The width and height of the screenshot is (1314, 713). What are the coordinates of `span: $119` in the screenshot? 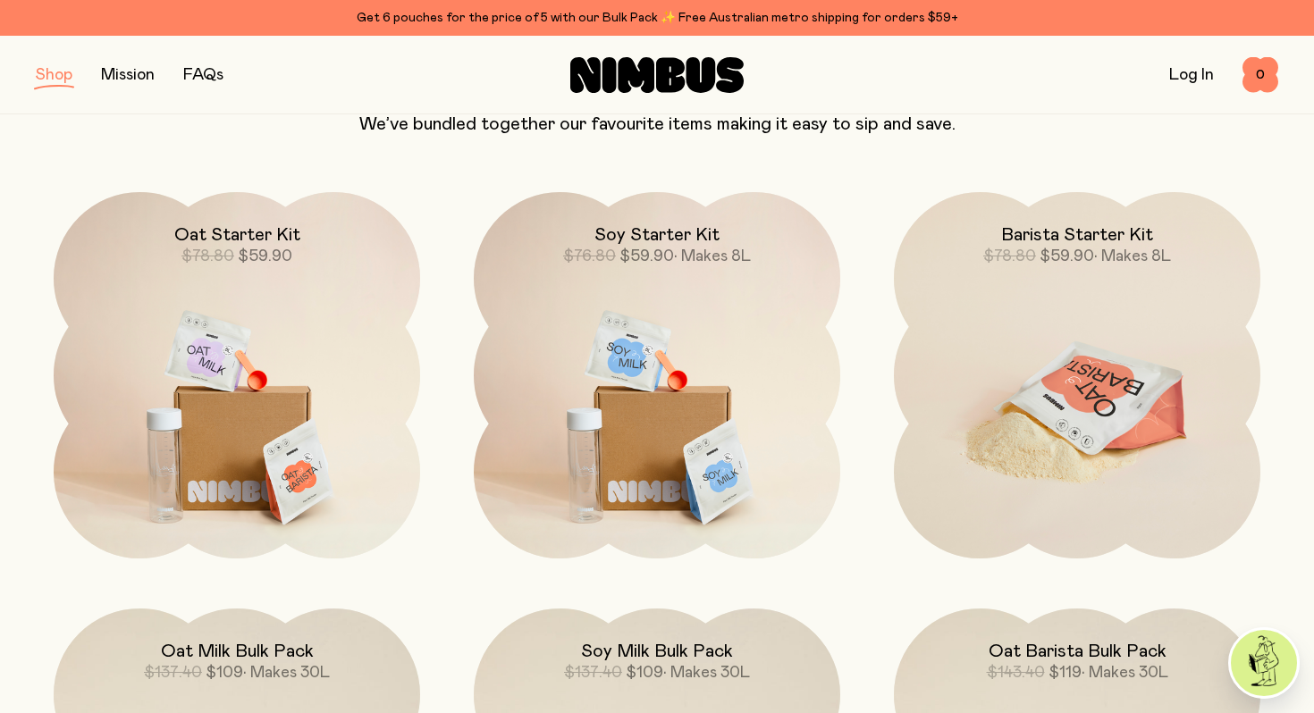 It's located at (1065, 673).